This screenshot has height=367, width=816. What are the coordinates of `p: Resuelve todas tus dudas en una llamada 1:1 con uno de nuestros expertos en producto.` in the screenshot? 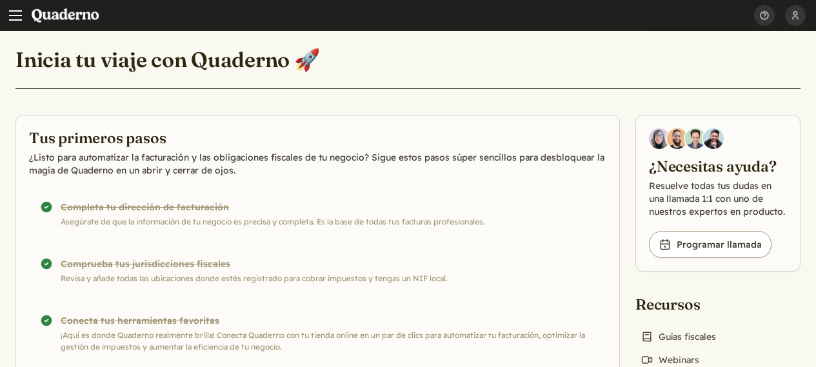 It's located at (718, 199).